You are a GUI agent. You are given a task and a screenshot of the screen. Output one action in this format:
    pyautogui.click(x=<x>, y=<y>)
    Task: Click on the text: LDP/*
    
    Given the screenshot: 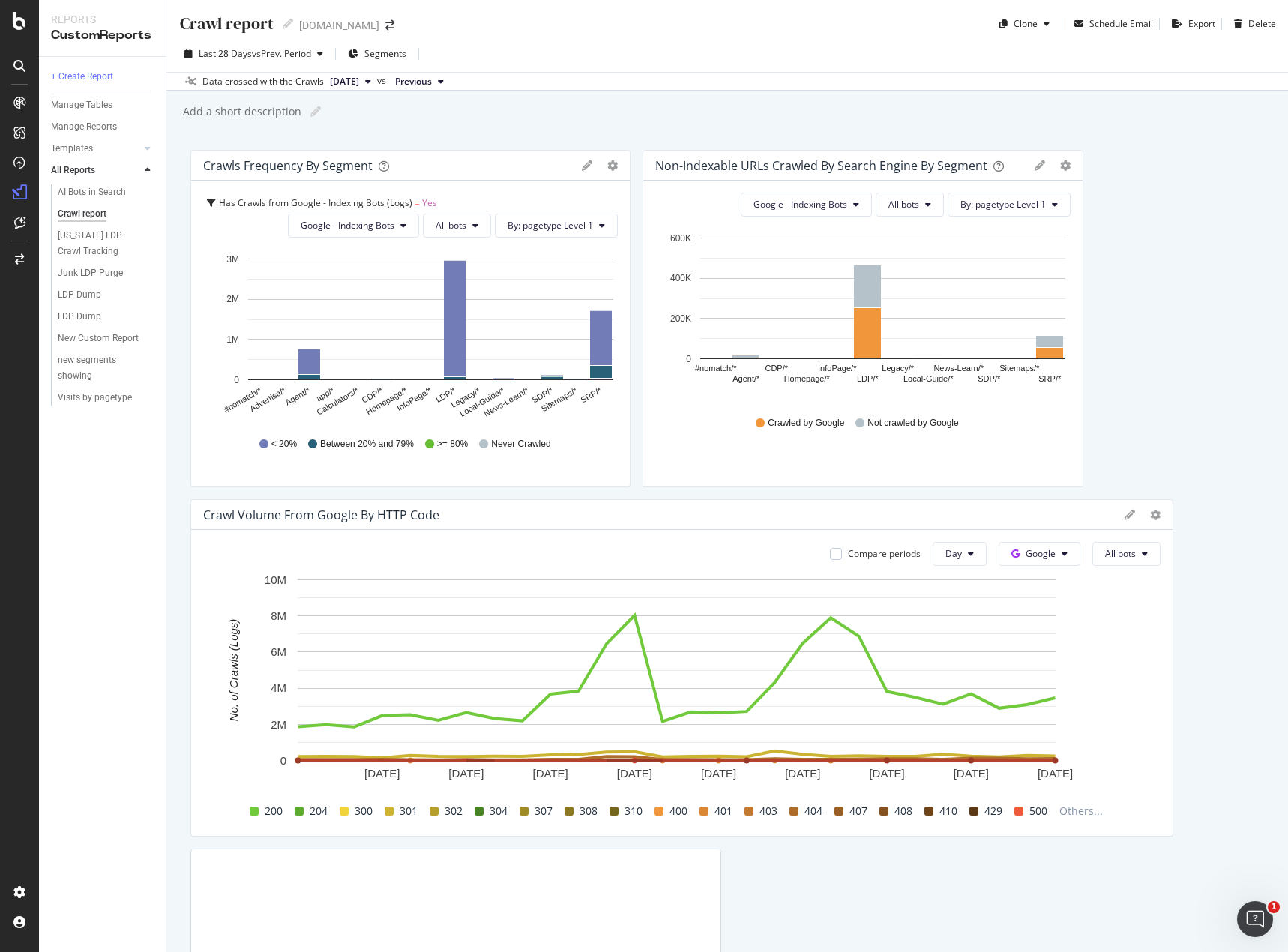 What is the action you would take?
    pyautogui.click(x=868, y=379)
    